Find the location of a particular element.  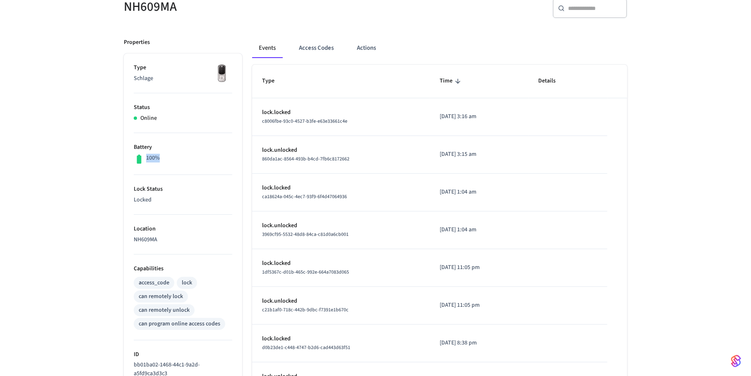

div: ant example is located at coordinates (440, 48).